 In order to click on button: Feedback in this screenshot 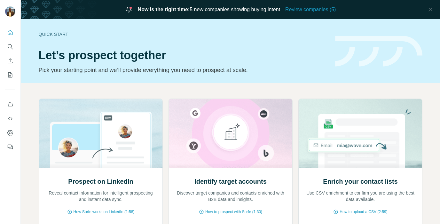, I will do `click(10, 147)`.